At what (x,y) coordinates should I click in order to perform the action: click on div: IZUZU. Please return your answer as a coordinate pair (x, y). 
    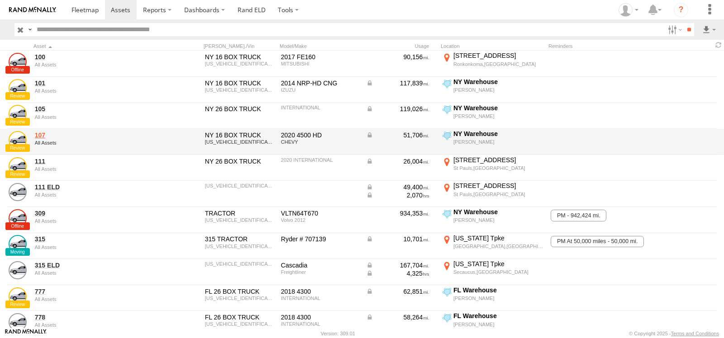
    Looking at the image, I should click on (320, 90).